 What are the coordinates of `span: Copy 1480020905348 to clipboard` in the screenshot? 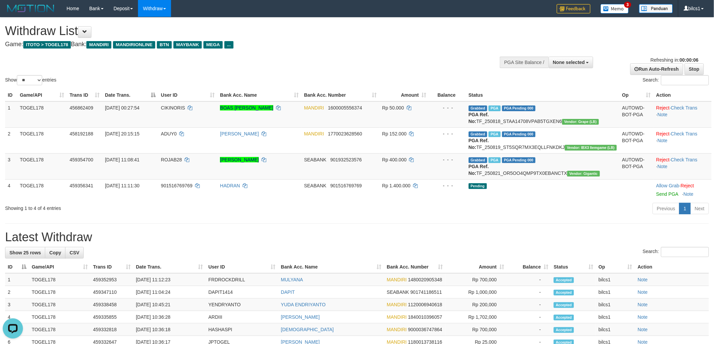 It's located at (425, 280).